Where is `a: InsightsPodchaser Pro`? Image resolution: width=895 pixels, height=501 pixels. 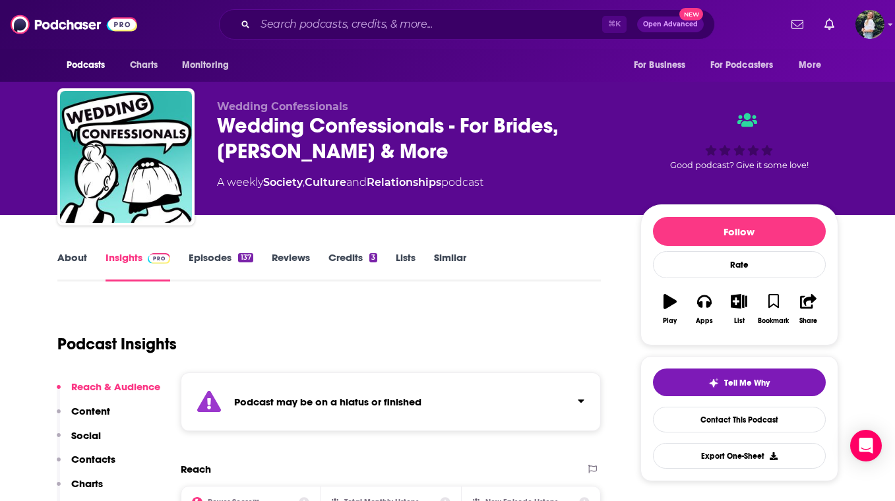
a: InsightsPodchaser Pro is located at coordinates (138, 266).